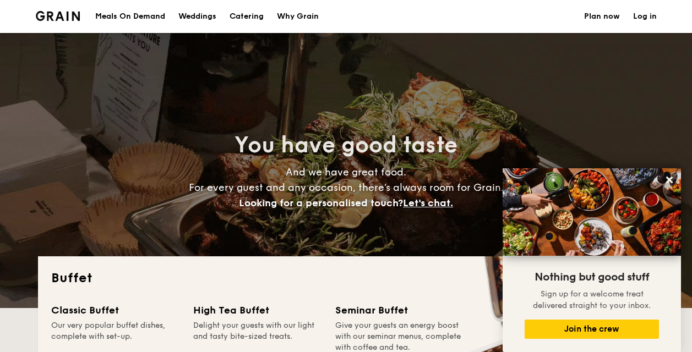  Describe the element at coordinates (346, 188) in the screenshot. I see `span: And we have great food. For every guest and any occasion, there’s always room for Grain.` at that location.